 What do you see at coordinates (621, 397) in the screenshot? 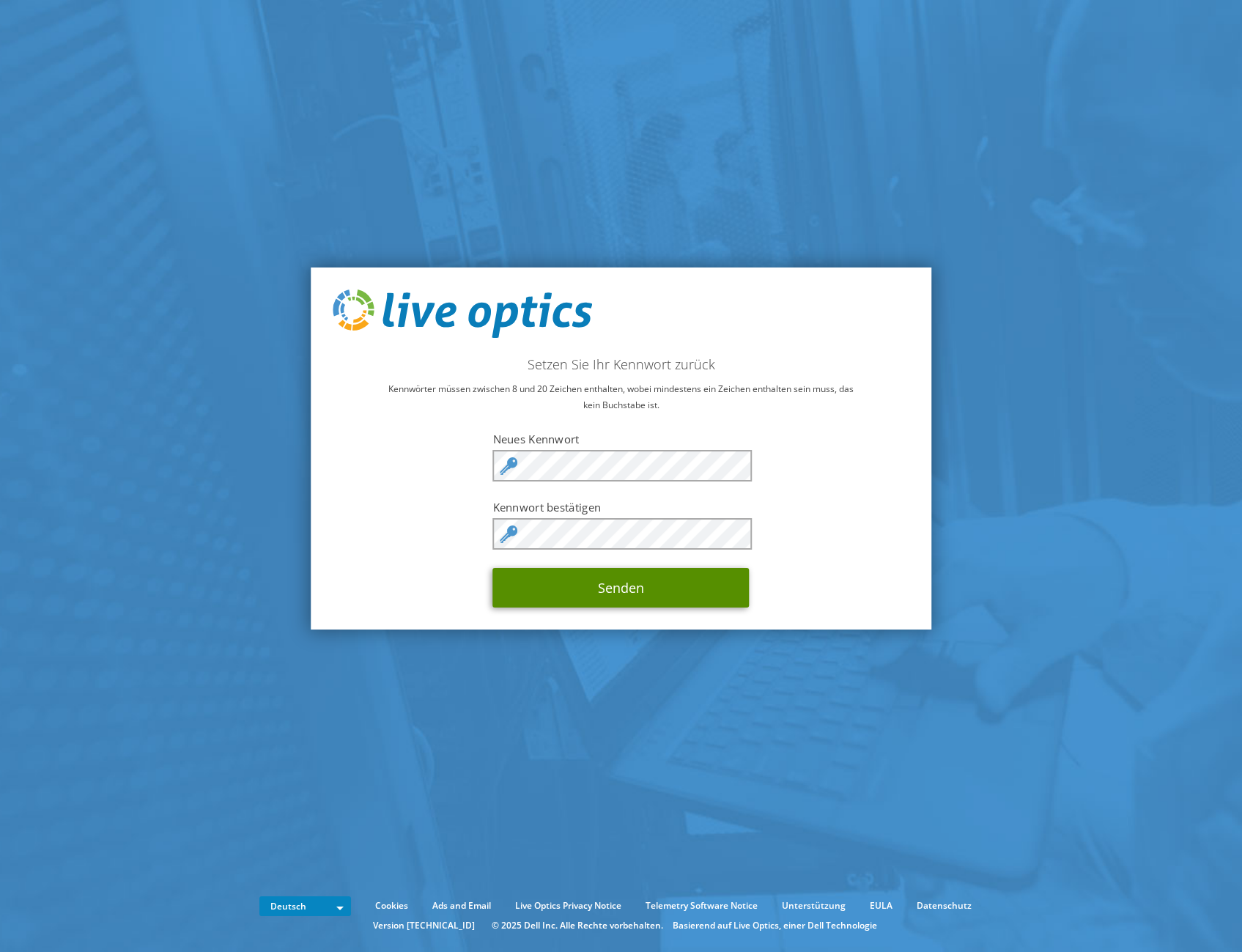
I see `p: Kennwörter müssen zwischen 8 und 20 Zeichen enthalten, wobei mindestens ein Zeichen enthalten sei...` at bounding box center [621, 397].